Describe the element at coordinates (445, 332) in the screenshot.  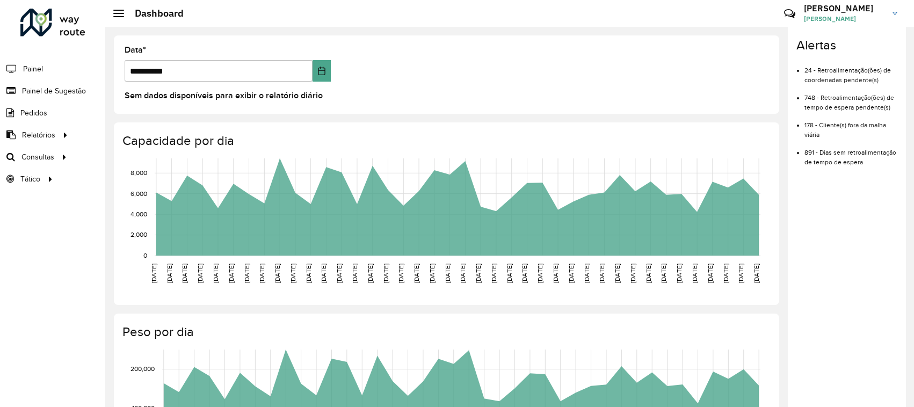
I see `h4: Peso por dia` at that location.